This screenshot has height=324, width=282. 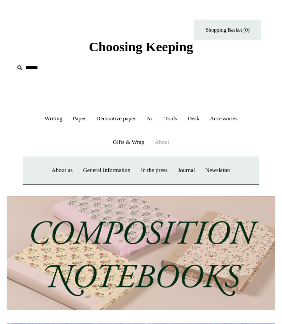 I want to click on a: Journal, so click(x=186, y=170).